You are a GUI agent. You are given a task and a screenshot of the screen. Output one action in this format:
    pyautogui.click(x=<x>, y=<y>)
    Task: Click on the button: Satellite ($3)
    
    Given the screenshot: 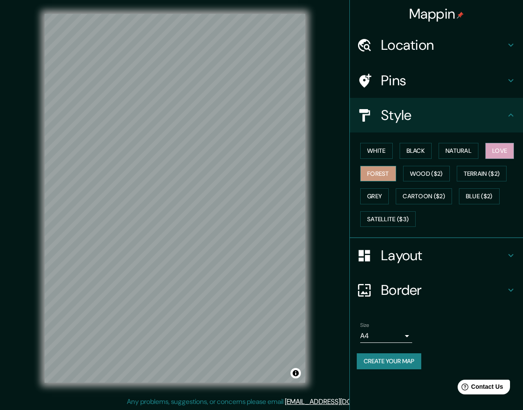 What is the action you would take?
    pyautogui.click(x=388, y=219)
    